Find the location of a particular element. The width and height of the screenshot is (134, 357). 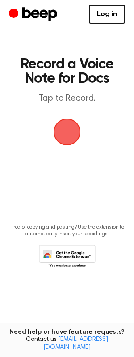

h1: Record a Voice Note for Docs is located at coordinates (67, 72).